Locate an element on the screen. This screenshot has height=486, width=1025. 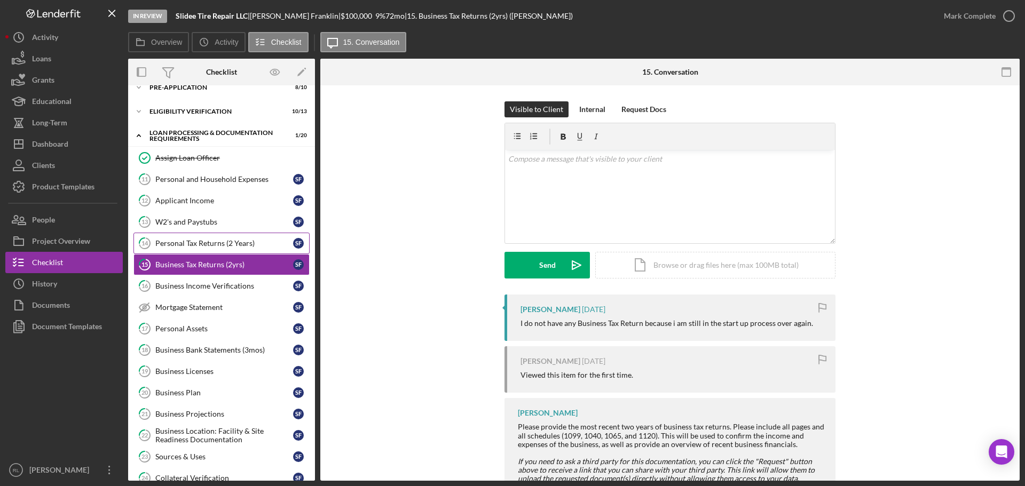
div: Collateral Verification is located at coordinates (224, 478).